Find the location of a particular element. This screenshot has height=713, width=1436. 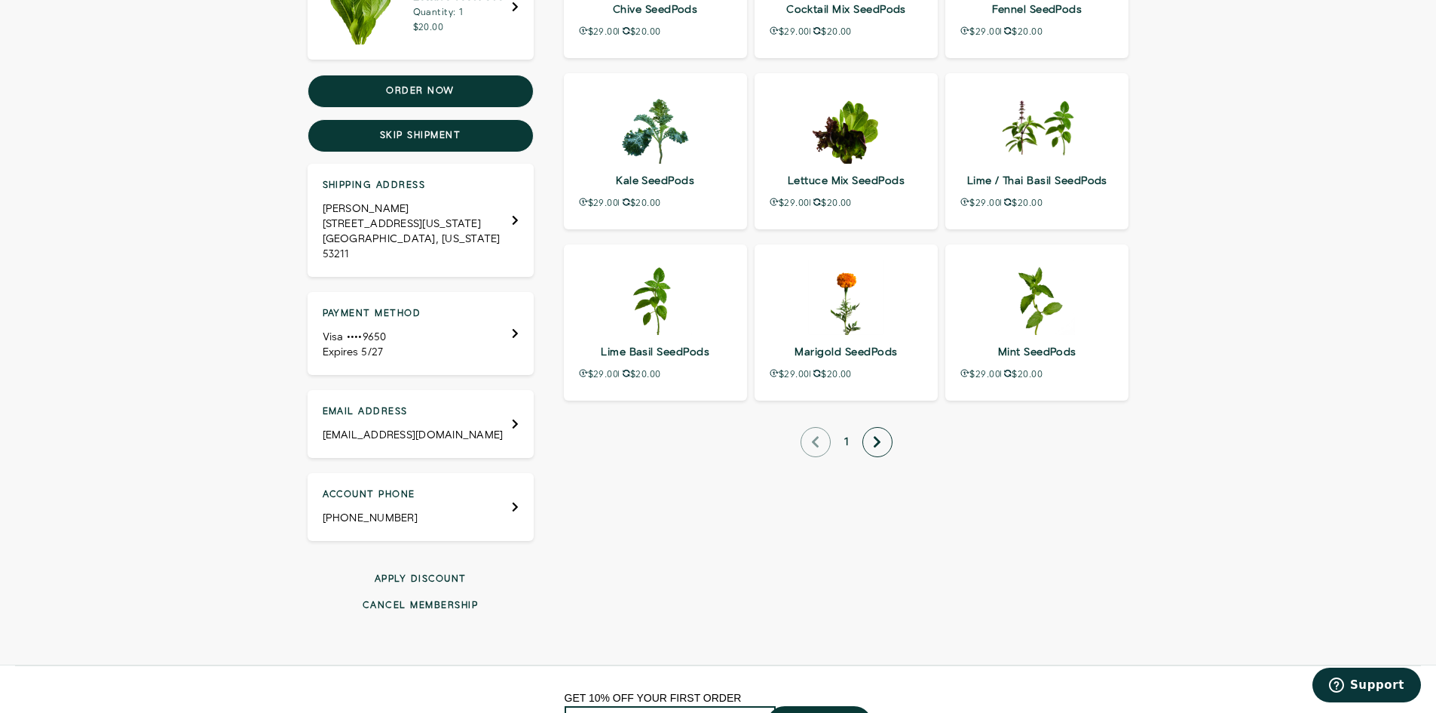

h4: Shipping address is located at coordinates (417, 185).